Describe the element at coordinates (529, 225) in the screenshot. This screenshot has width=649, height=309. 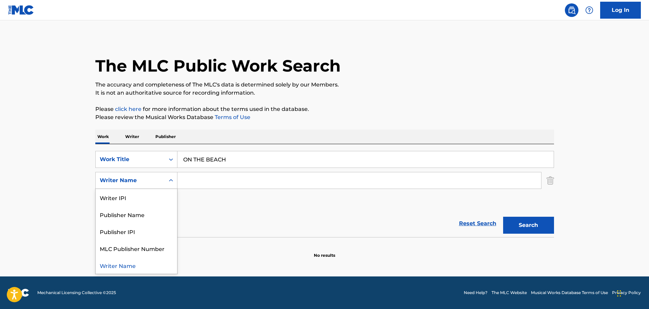
I see `button: Search` at that location.